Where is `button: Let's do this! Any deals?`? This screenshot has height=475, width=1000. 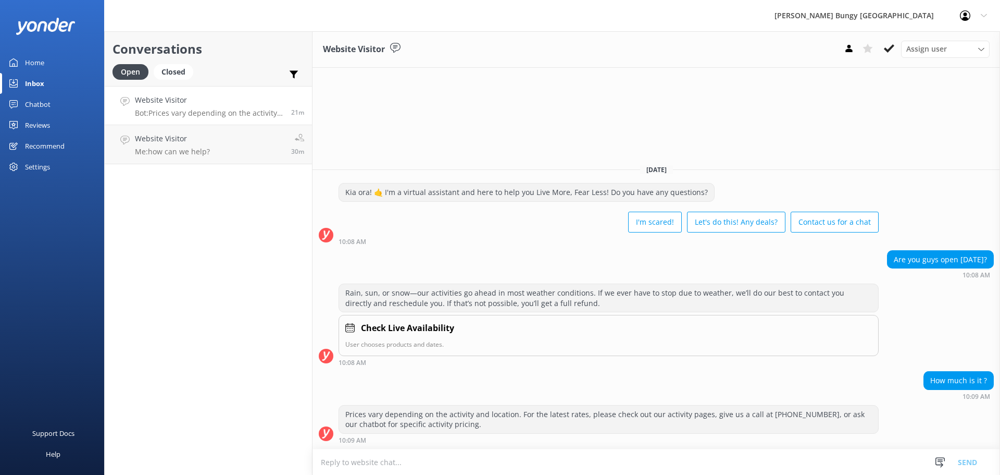 button: Let's do this! Any deals? is located at coordinates (736, 222).